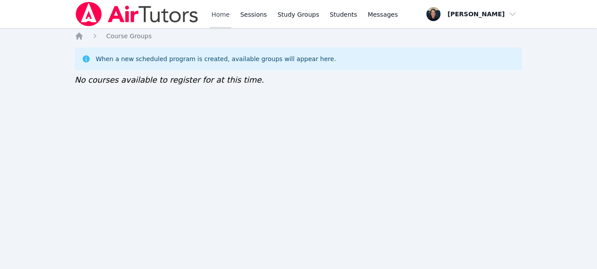  I want to click on span: Messages, so click(383, 15).